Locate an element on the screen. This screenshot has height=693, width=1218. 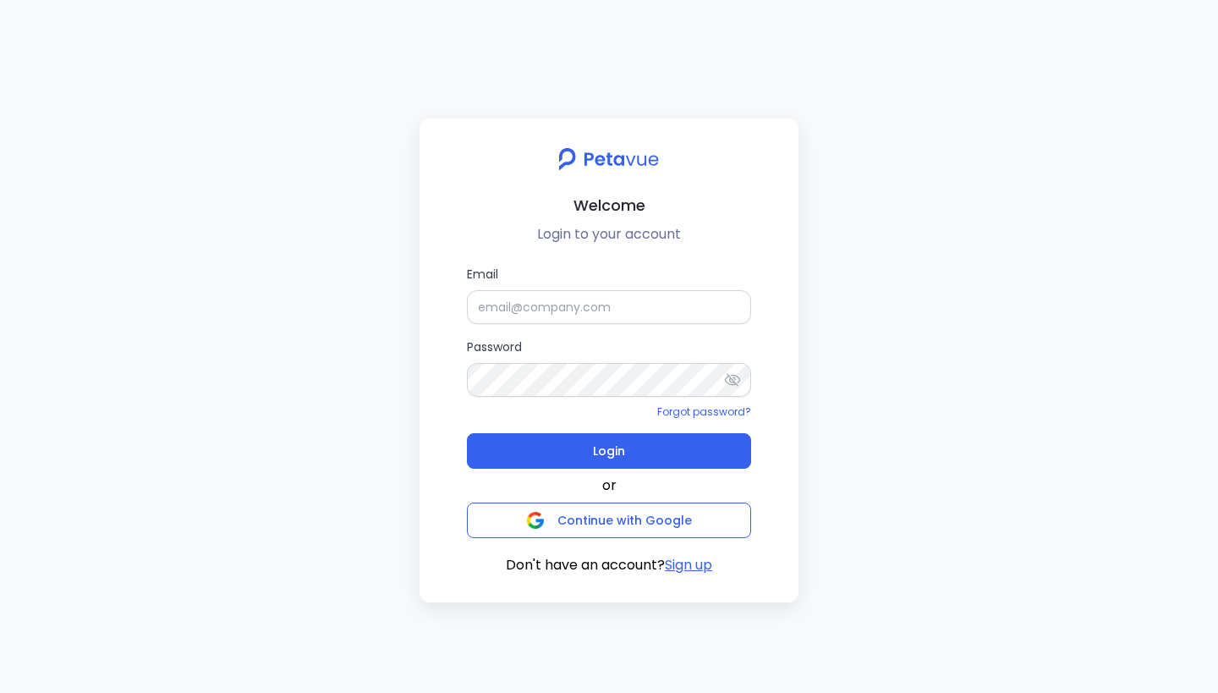
p: Login to your account is located at coordinates (609, 234).